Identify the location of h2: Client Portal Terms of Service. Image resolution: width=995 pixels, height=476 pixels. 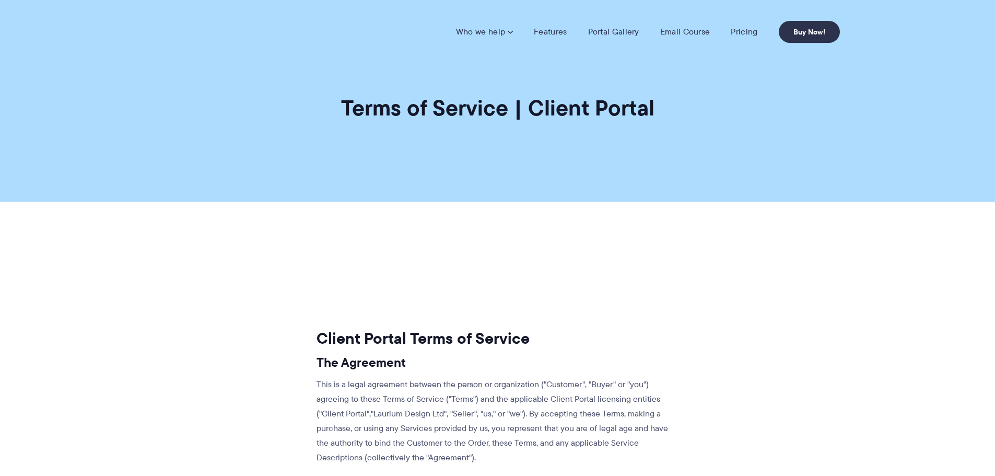
(494, 339).